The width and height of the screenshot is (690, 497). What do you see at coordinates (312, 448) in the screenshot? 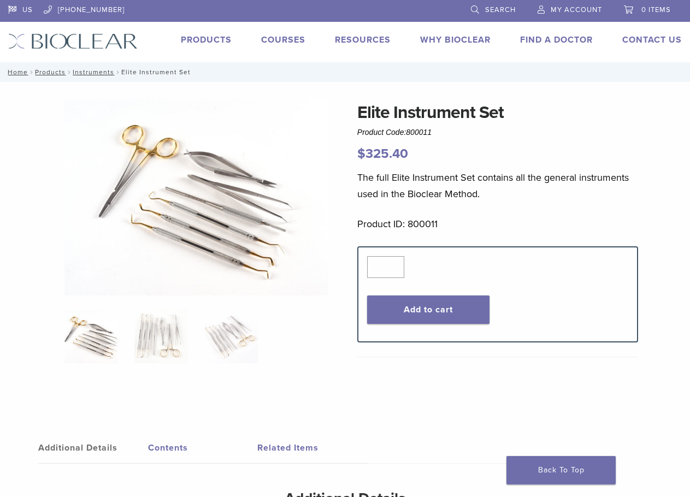
I see `a: Related Items` at bounding box center [312, 448].